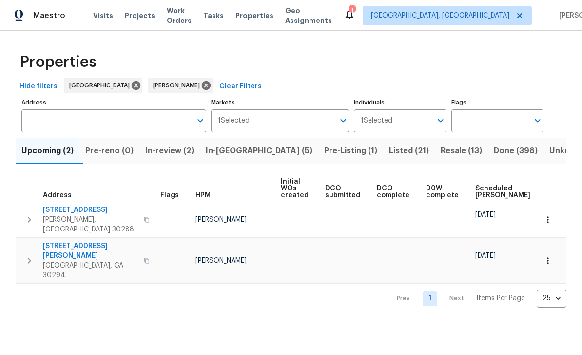  What do you see at coordinates (103, 16) in the screenshot?
I see `span: Visits` at bounding box center [103, 16].